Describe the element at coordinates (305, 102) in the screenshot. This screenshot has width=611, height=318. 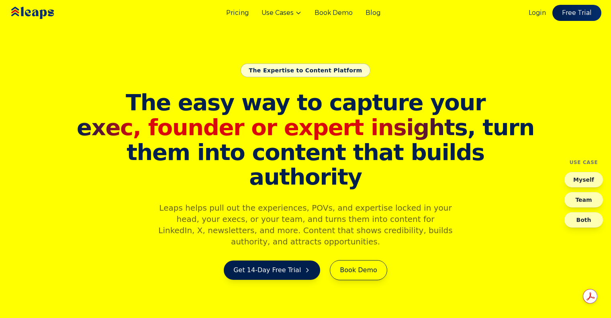
I see `span: The easy way to capture your` at that location.